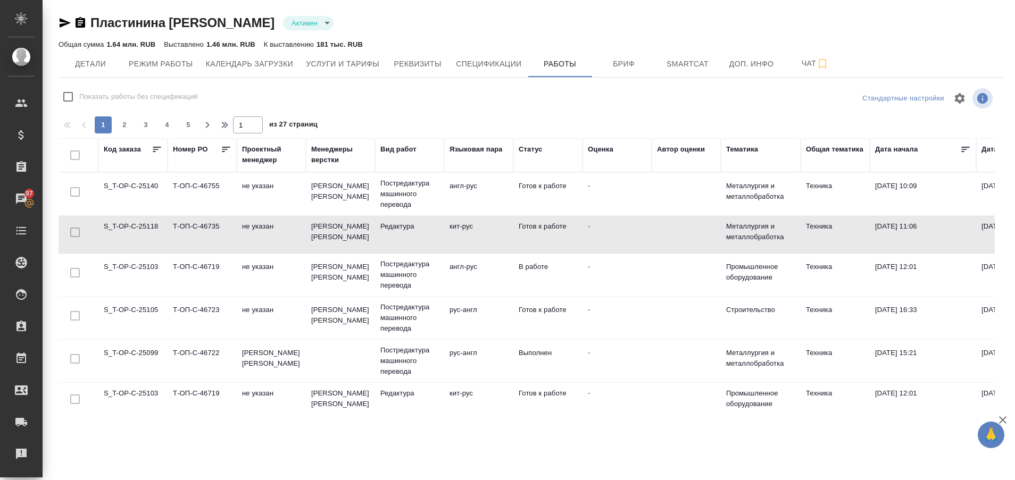  I want to click on span: Работы, so click(560, 64).